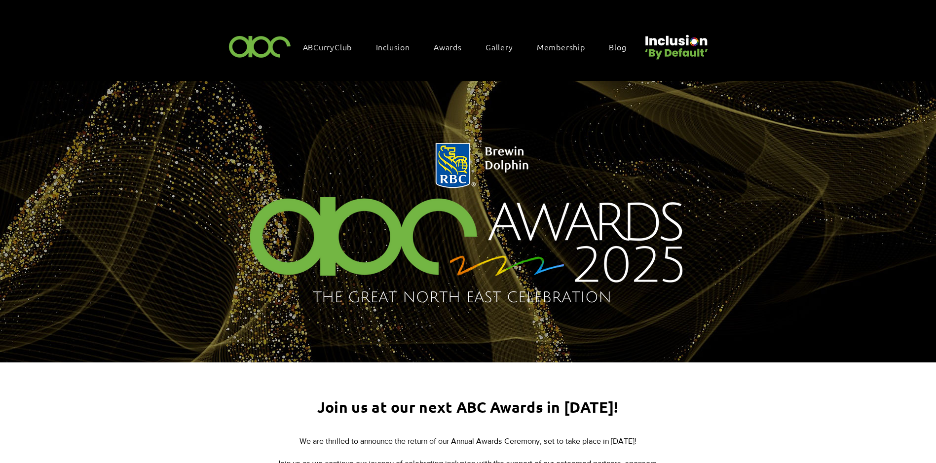 The width and height of the screenshot is (936, 463). What do you see at coordinates (447, 47) in the screenshot?
I see `span: Awards` at bounding box center [447, 47].